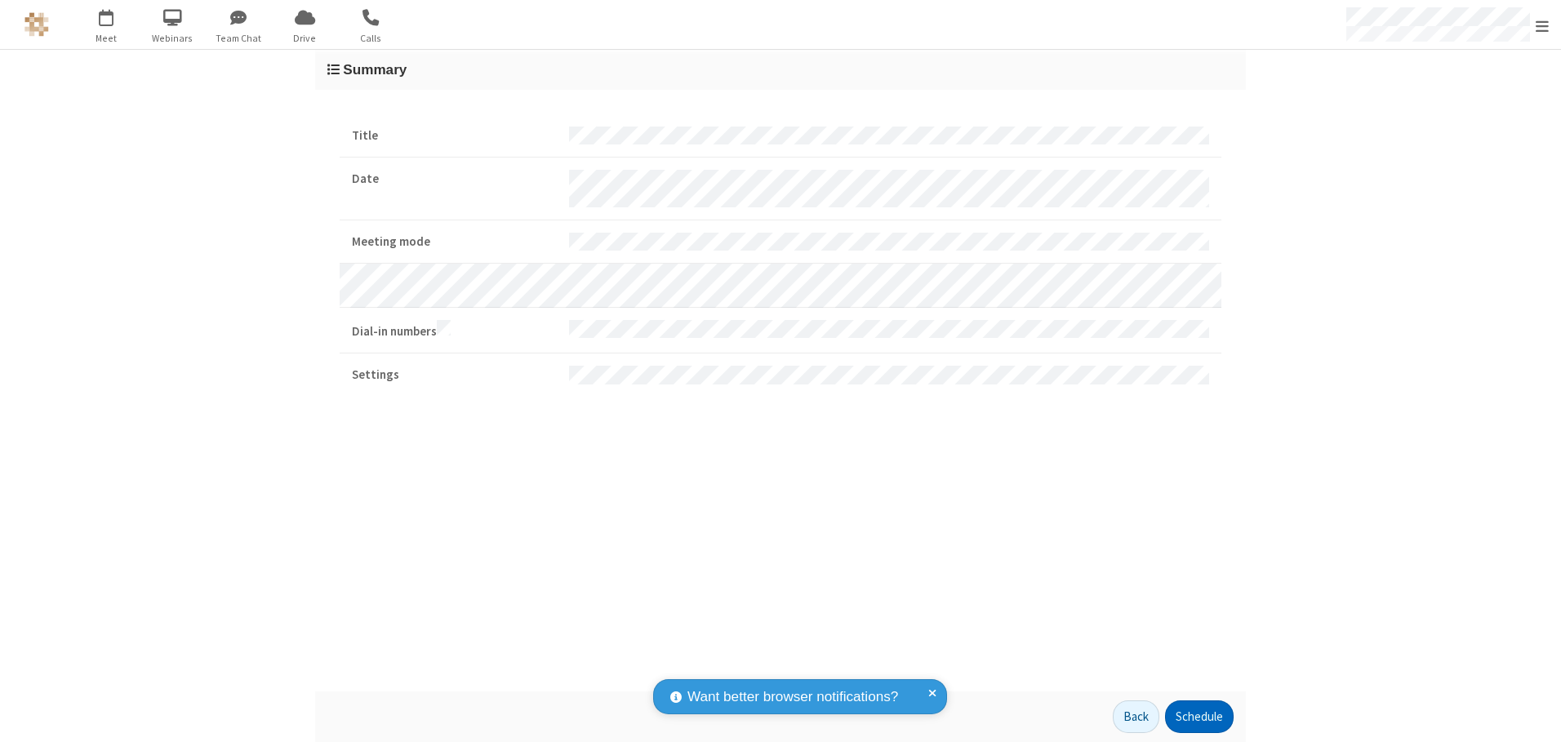  Describe the element at coordinates (238, 38) in the screenshot. I see `span: Team Chat` at that location.